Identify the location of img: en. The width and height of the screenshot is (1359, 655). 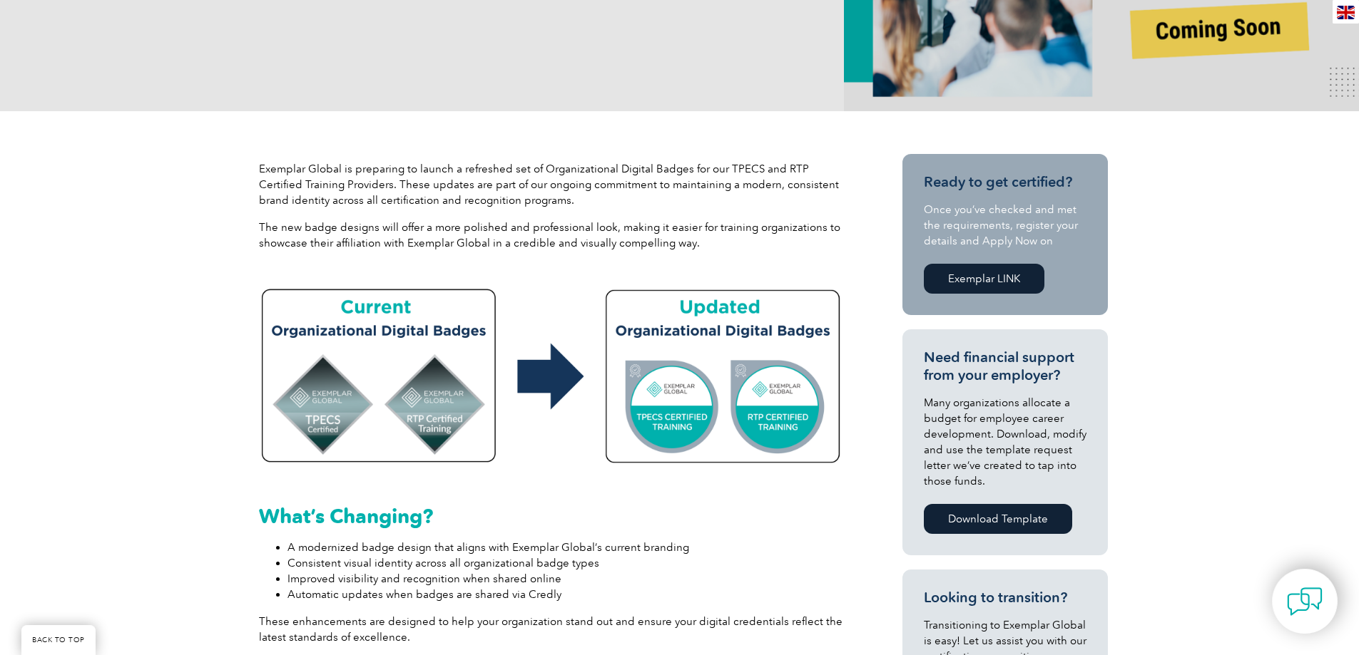
(1345, 12).